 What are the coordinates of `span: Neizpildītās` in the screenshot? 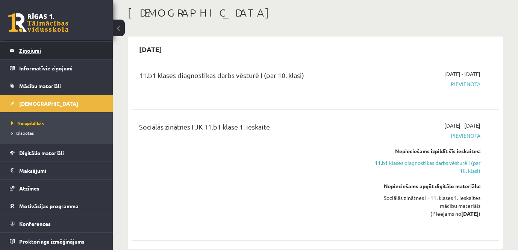 It's located at (27, 123).